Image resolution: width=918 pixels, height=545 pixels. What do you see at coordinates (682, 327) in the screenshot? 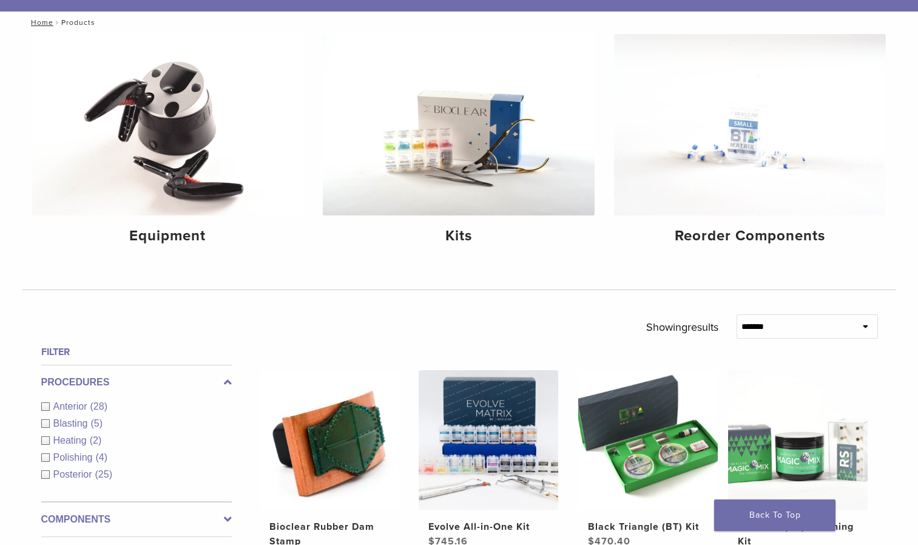
I see `p: Showing results` at bounding box center [682, 327].